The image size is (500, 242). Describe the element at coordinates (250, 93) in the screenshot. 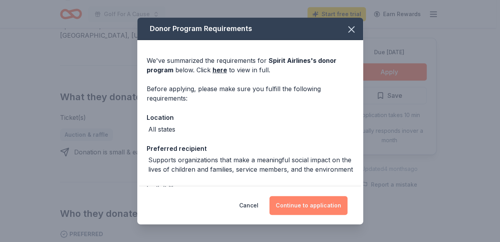

I see `div: Before applying, please make sure you fulfill the following requirements:` at that location.